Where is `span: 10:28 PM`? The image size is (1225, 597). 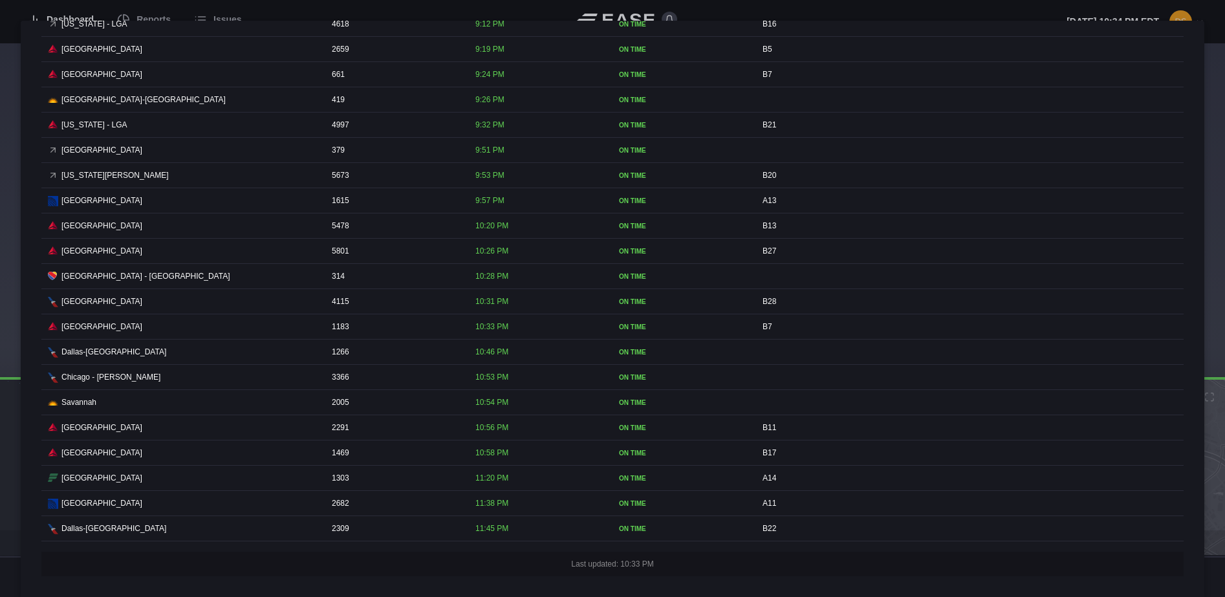
span: 10:28 PM is located at coordinates (491, 276).